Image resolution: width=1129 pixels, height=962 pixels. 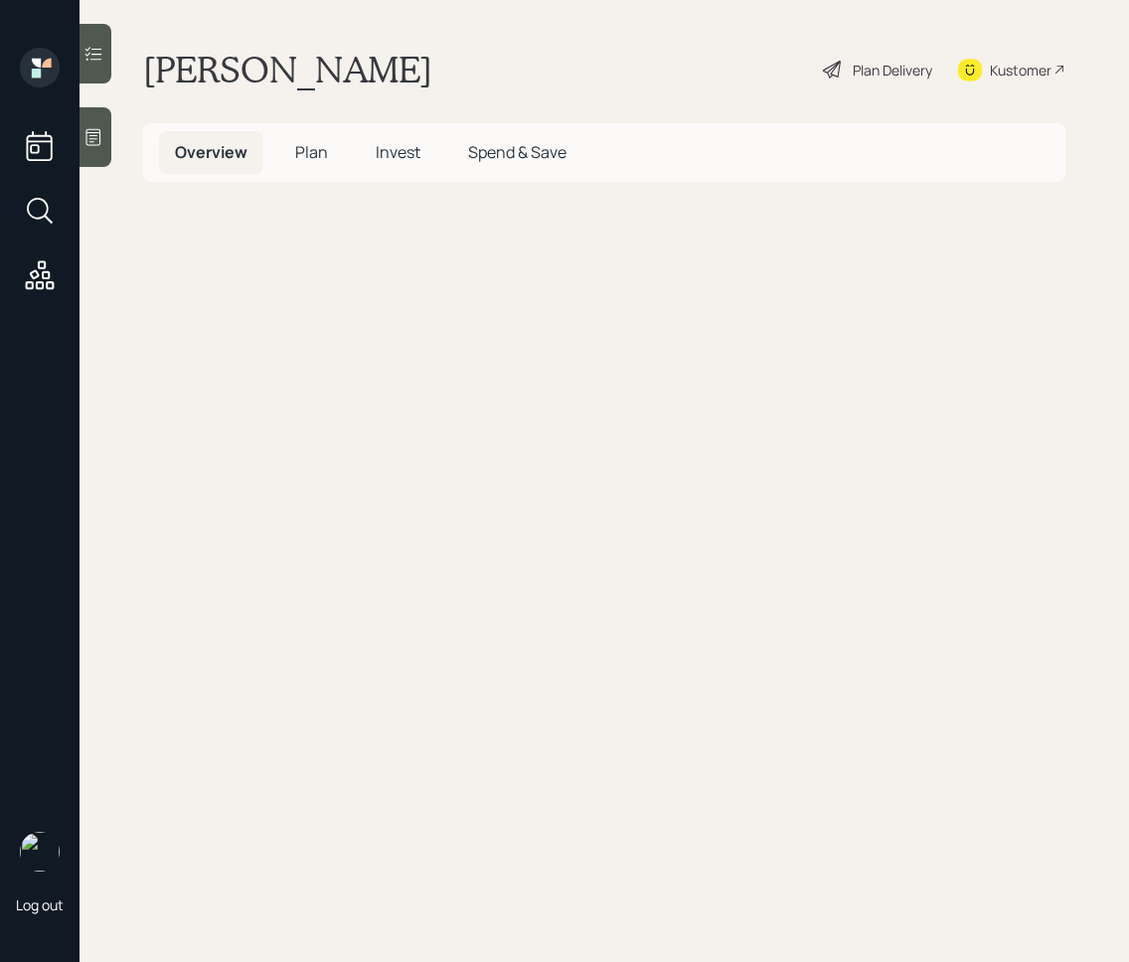 What do you see at coordinates (311, 152) in the screenshot?
I see `span: Plan` at bounding box center [311, 152].